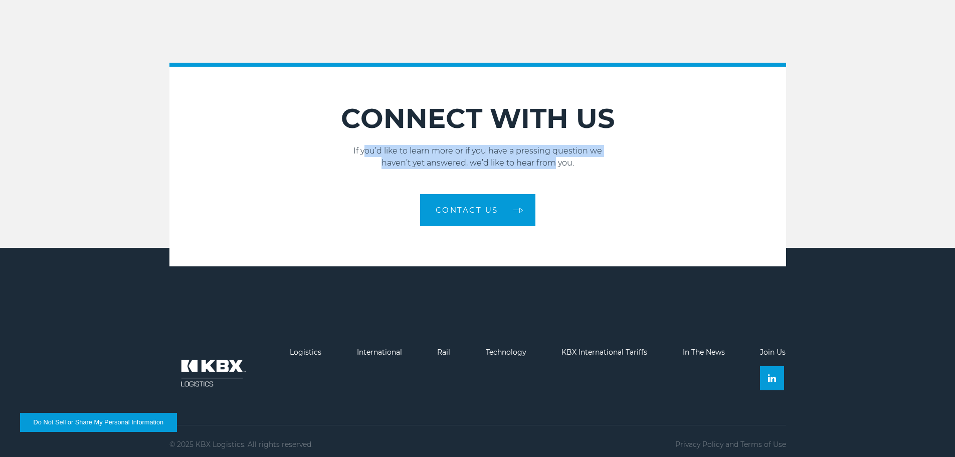 The height and width of the screenshot is (457, 955). Describe the element at coordinates (773, 352) in the screenshot. I see `a: Join Us` at that location.